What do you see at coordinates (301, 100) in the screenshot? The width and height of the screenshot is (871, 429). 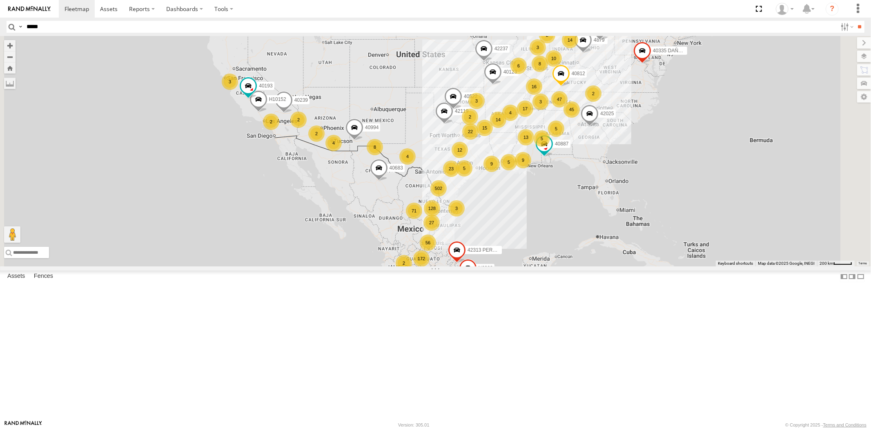 I see `span: 40239` at bounding box center [301, 100].